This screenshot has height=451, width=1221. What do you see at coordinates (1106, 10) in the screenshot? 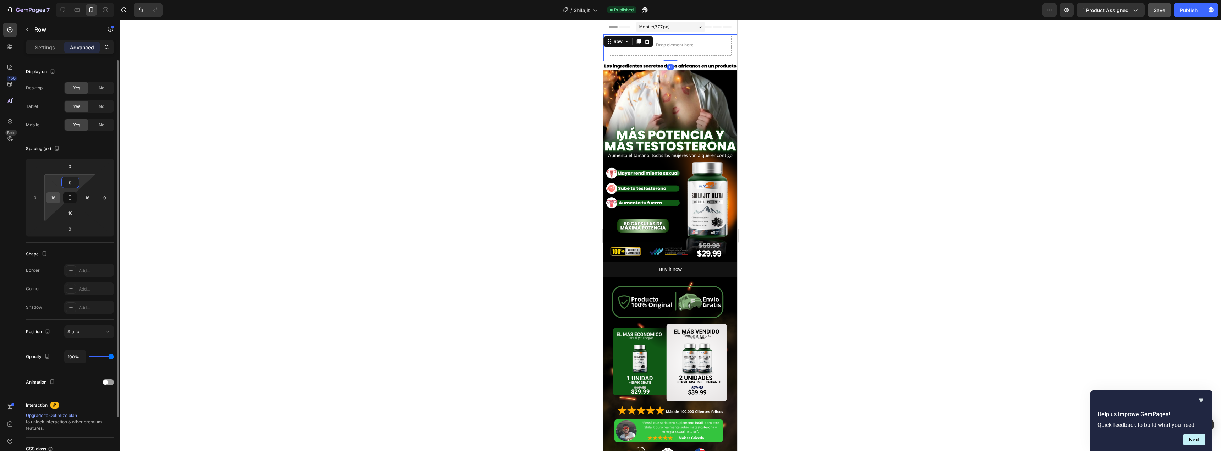
I see `span: 1 product assigned` at bounding box center [1106, 10].